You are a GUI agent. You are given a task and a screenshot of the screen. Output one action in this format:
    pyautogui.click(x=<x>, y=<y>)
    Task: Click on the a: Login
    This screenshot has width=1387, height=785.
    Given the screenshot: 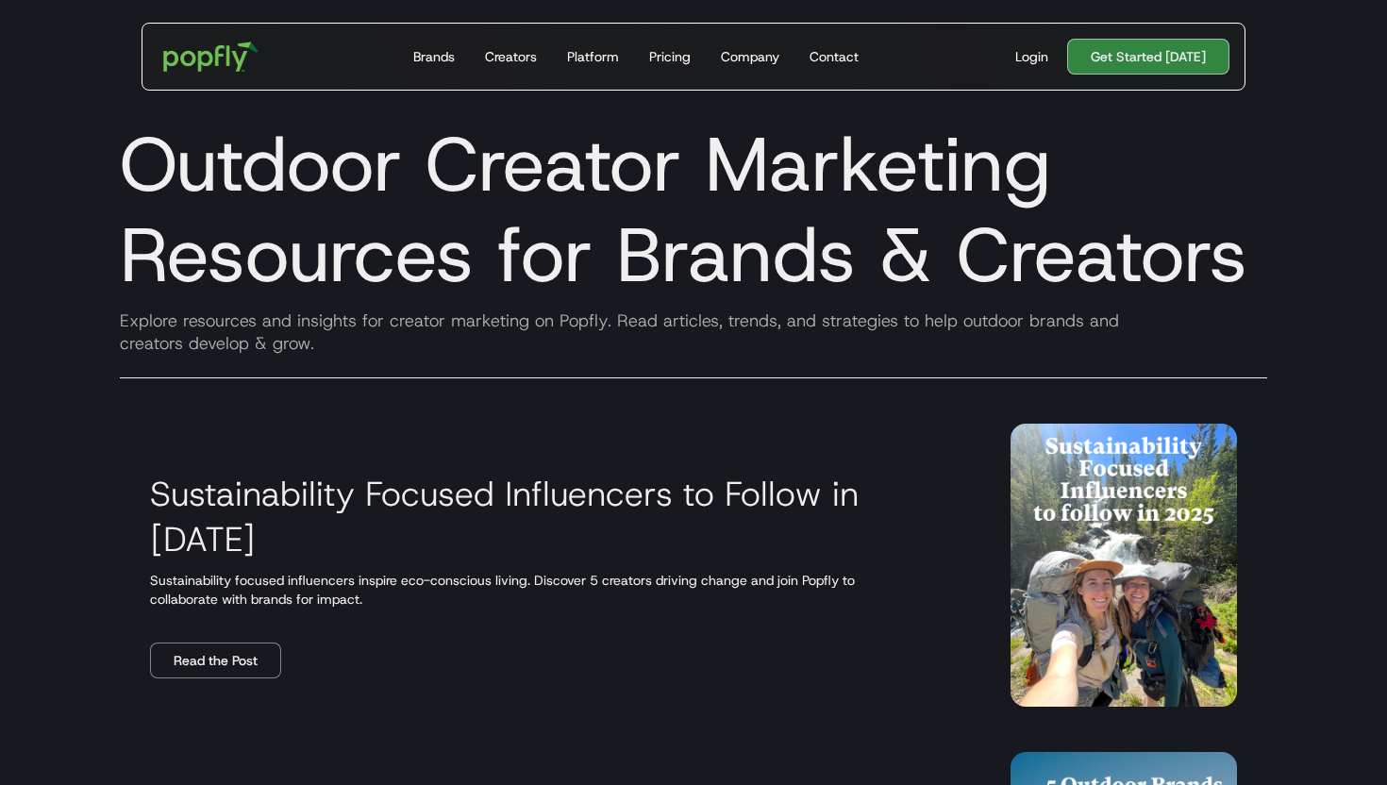 What is the action you would take?
    pyautogui.click(x=1031, y=57)
    